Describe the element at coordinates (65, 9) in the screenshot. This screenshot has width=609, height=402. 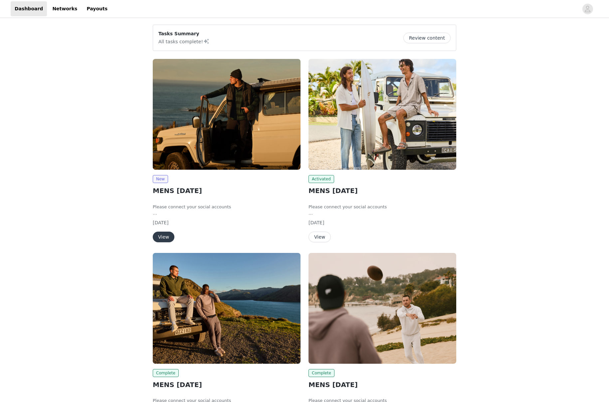
I see `a: Networks` at that location.